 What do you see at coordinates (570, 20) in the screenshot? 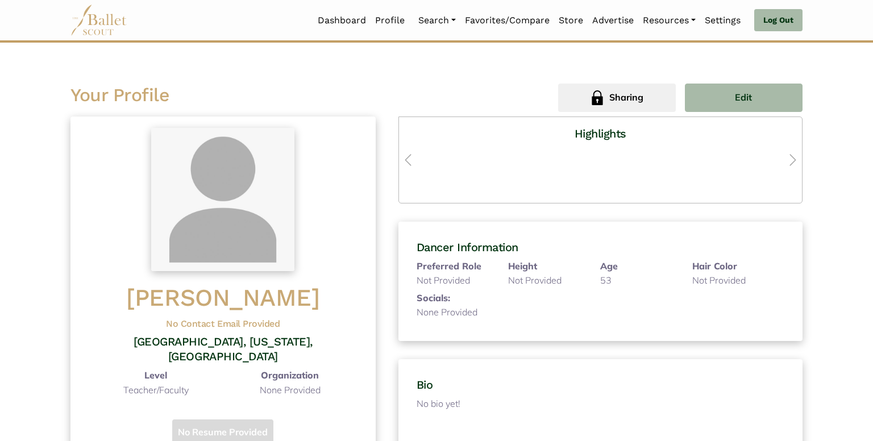
I see `a: Store` at bounding box center [570, 20].